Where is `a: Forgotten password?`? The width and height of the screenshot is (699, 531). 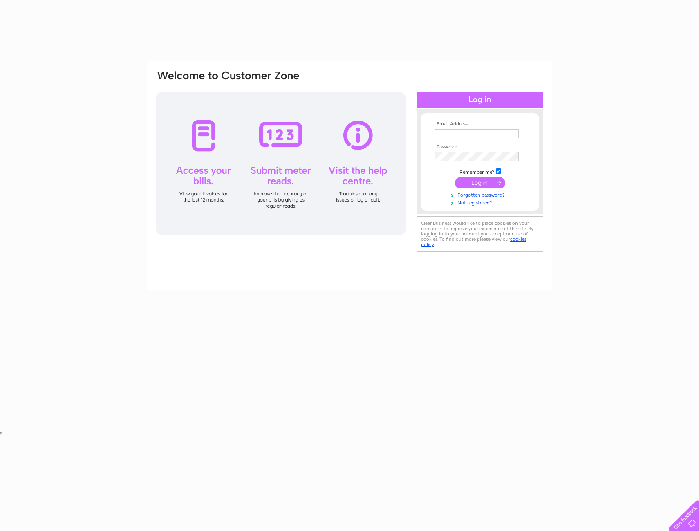 a: Forgotten password? is located at coordinates (481, 194).